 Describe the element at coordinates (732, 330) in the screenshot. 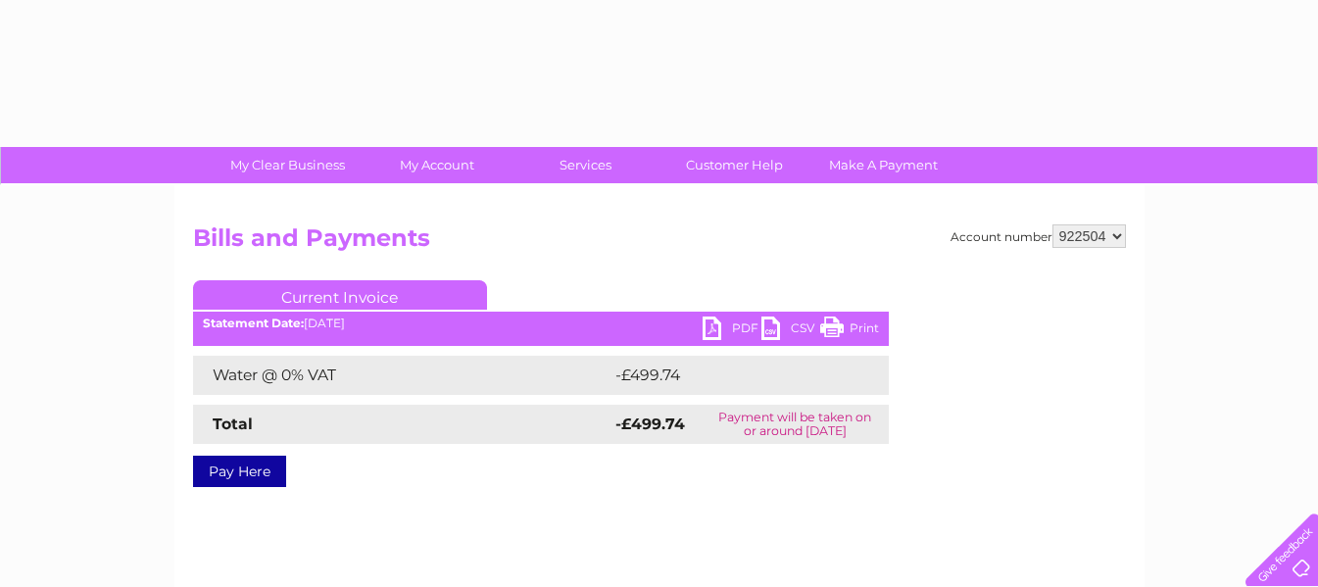

I see `a: PDF` at that location.